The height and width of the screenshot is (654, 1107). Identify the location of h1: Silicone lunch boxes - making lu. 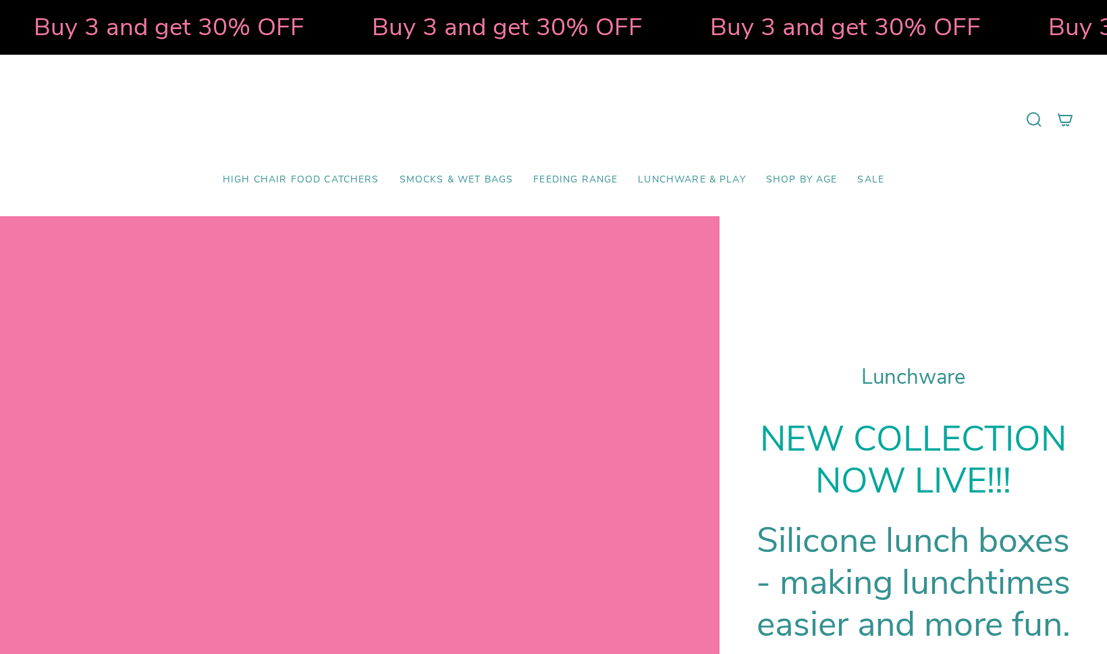
(914, 582).